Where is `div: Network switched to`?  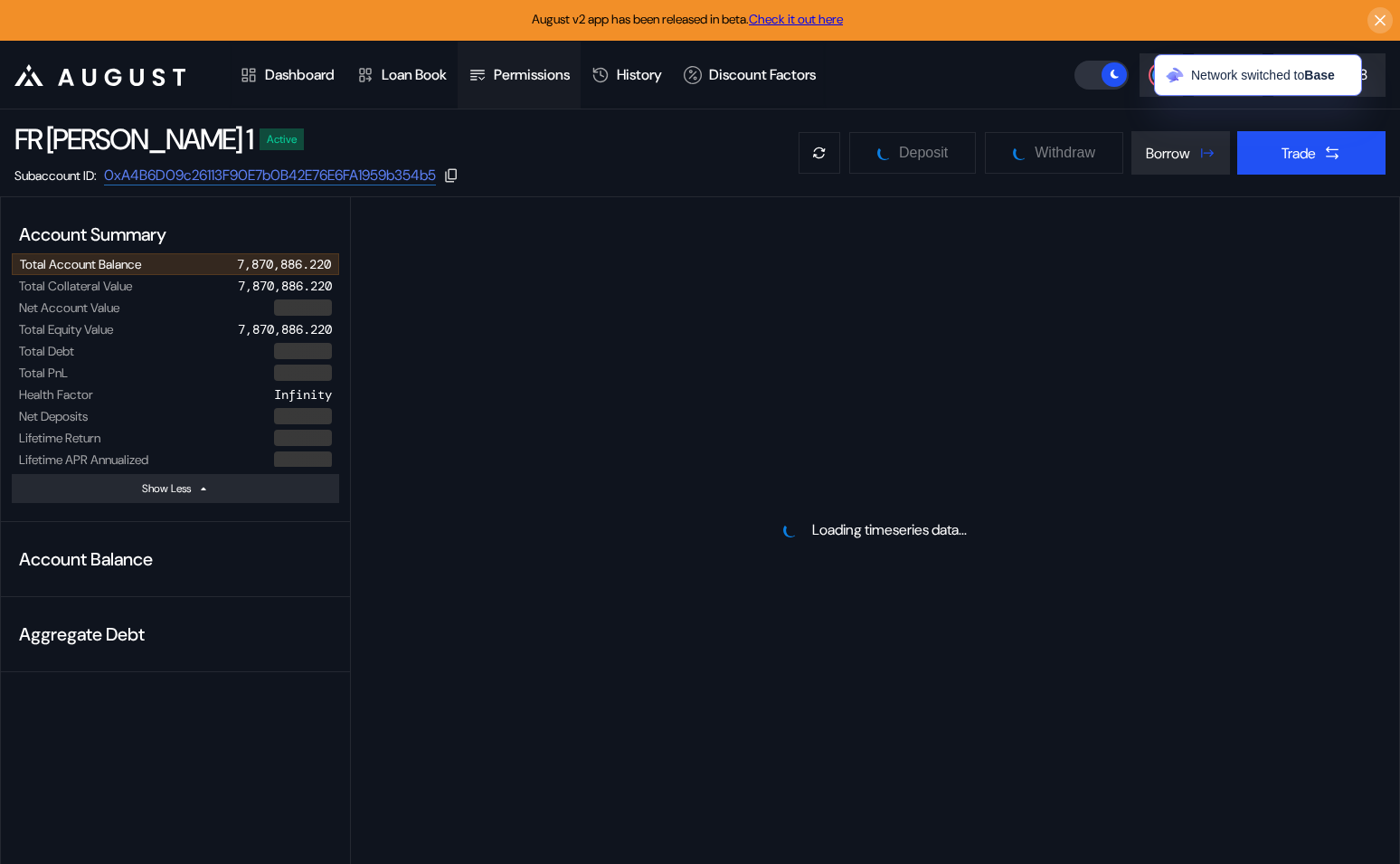
div: Network switched to is located at coordinates (1263, 75).